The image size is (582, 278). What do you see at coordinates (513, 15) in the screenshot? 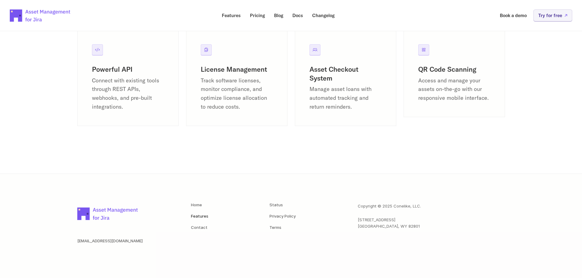
I see `p: Book a demo` at bounding box center [513, 15].